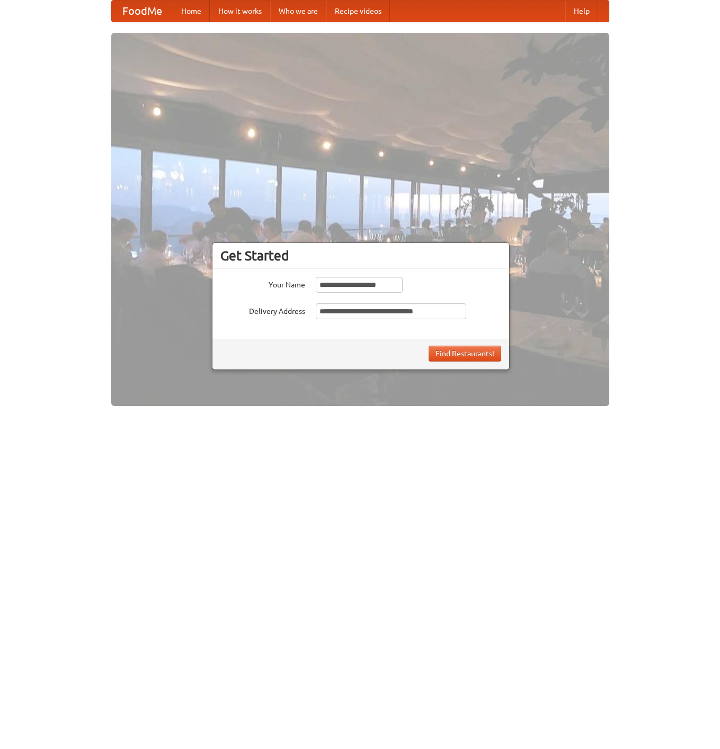 The image size is (720, 749). Describe the element at coordinates (263, 310) in the screenshot. I see `label: Delivery Address` at that location.